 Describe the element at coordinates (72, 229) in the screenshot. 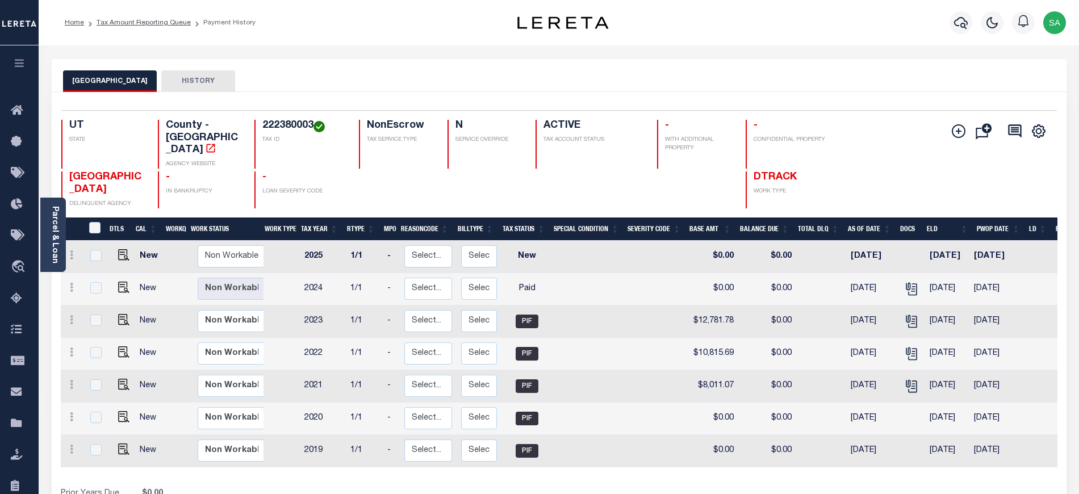

I see `th: &nbsp;&nbsp;&nbsp;&nbsp;&nbsp;&nbsp;&nbsp;&nbsp;&nbsp;&nbsp;` at that location.